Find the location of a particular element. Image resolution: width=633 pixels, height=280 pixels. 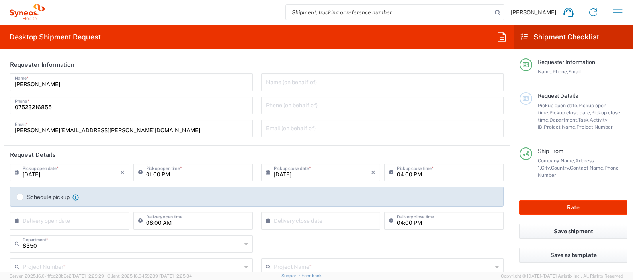

span: Country, is located at coordinates (560, 168).